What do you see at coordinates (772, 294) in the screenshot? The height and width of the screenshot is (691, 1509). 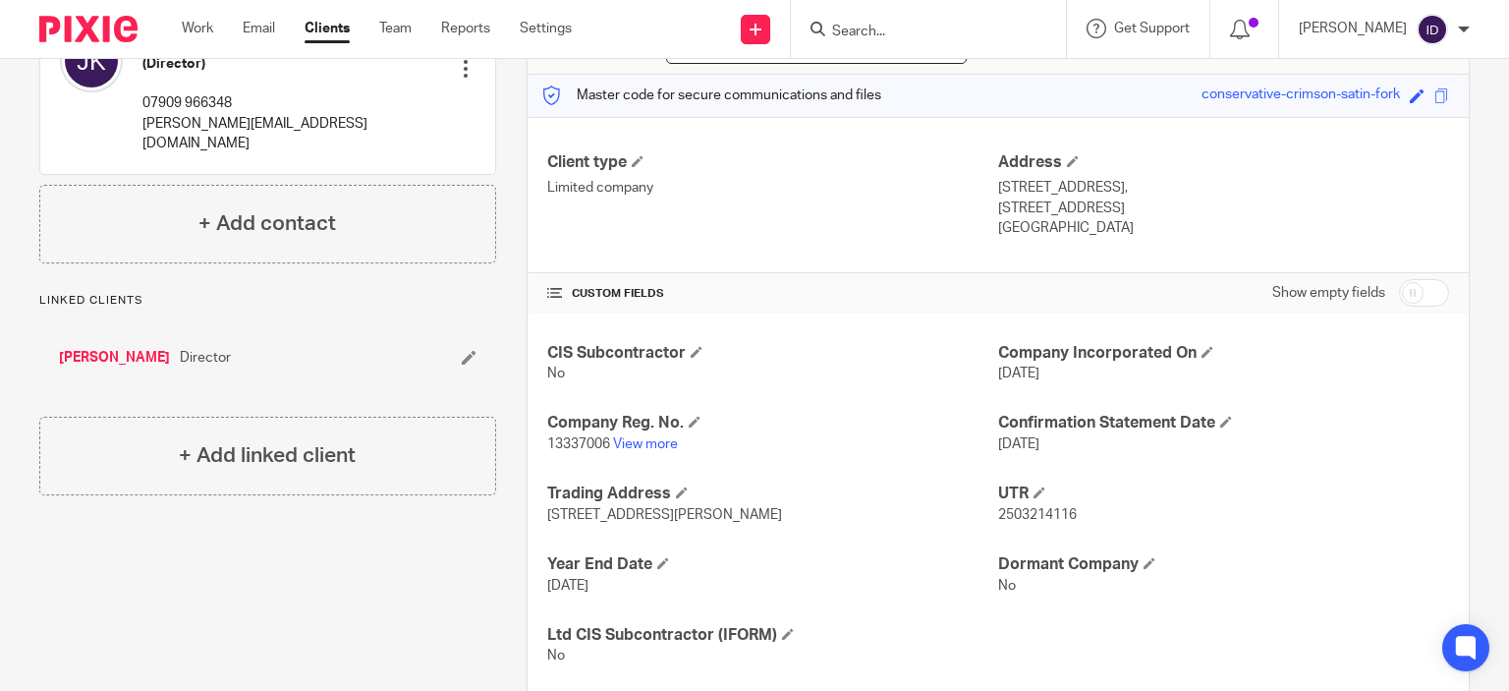 I see `h4: CUSTOM FIELDS` at bounding box center [772, 294].